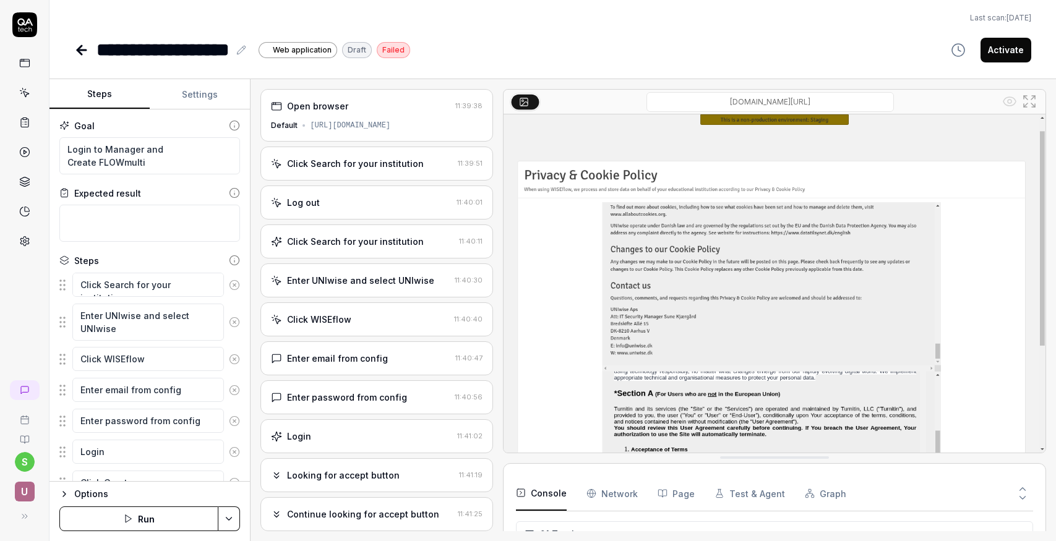 The width and height of the screenshot is (1056, 541). I want to click on button: U, so click(24, 488).